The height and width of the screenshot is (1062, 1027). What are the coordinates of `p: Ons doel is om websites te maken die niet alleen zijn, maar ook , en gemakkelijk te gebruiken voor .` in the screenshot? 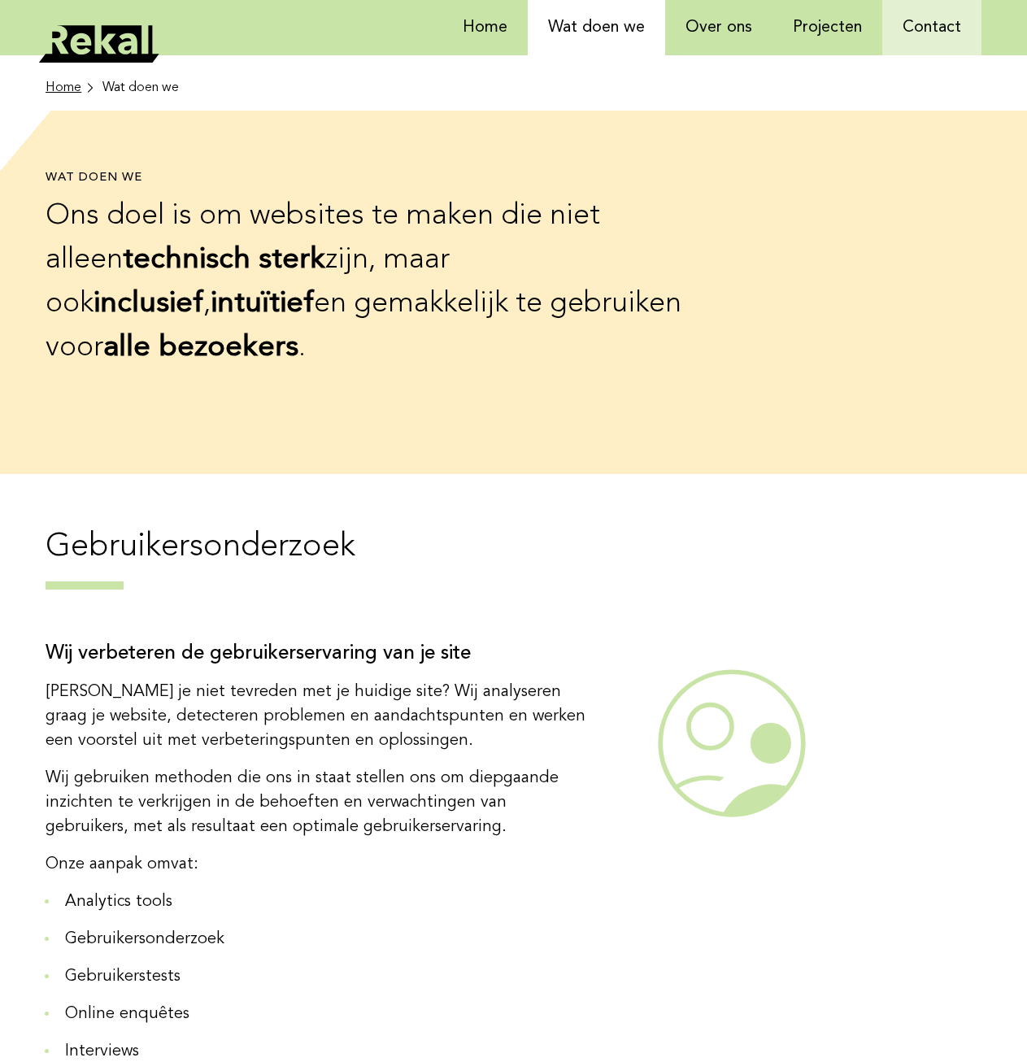 It's located at (377, 282).